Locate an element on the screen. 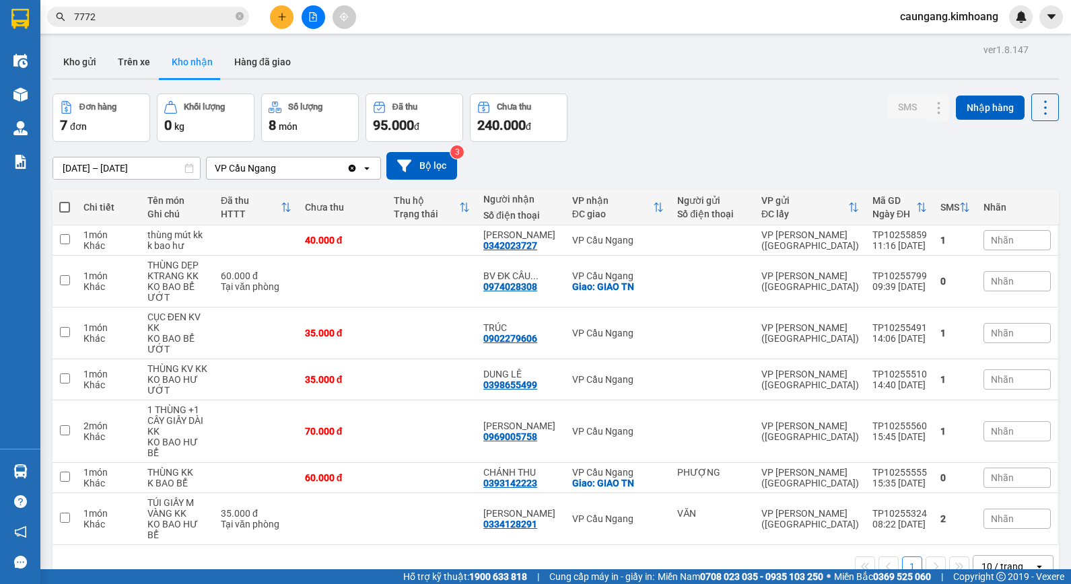 Image resolution: width=1071 pixels, height=584 pixels. button: Đơn hàng7đơn is located at coordinates (101, 118).